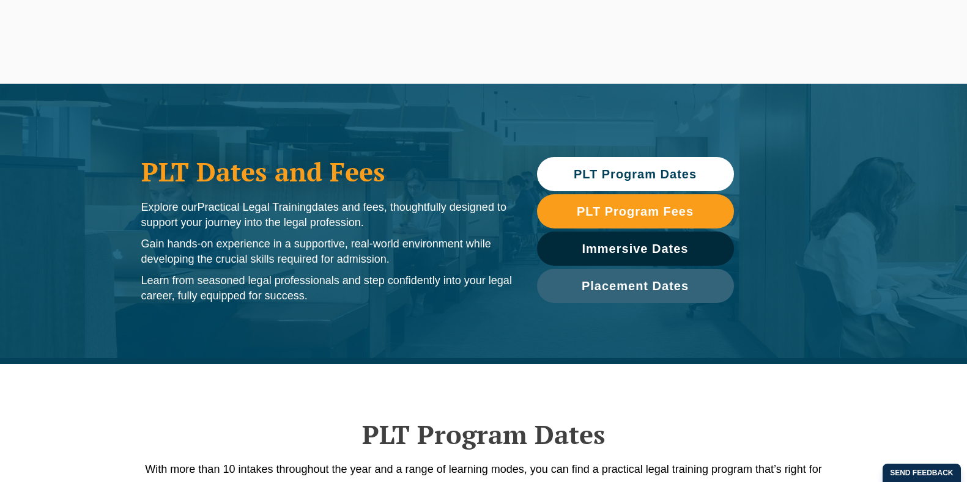 This screenshot has height=482, width=967. Describe the element at coordinates (635, 212) in the screenshot. I see `a: PLT Program Fees` at that location.